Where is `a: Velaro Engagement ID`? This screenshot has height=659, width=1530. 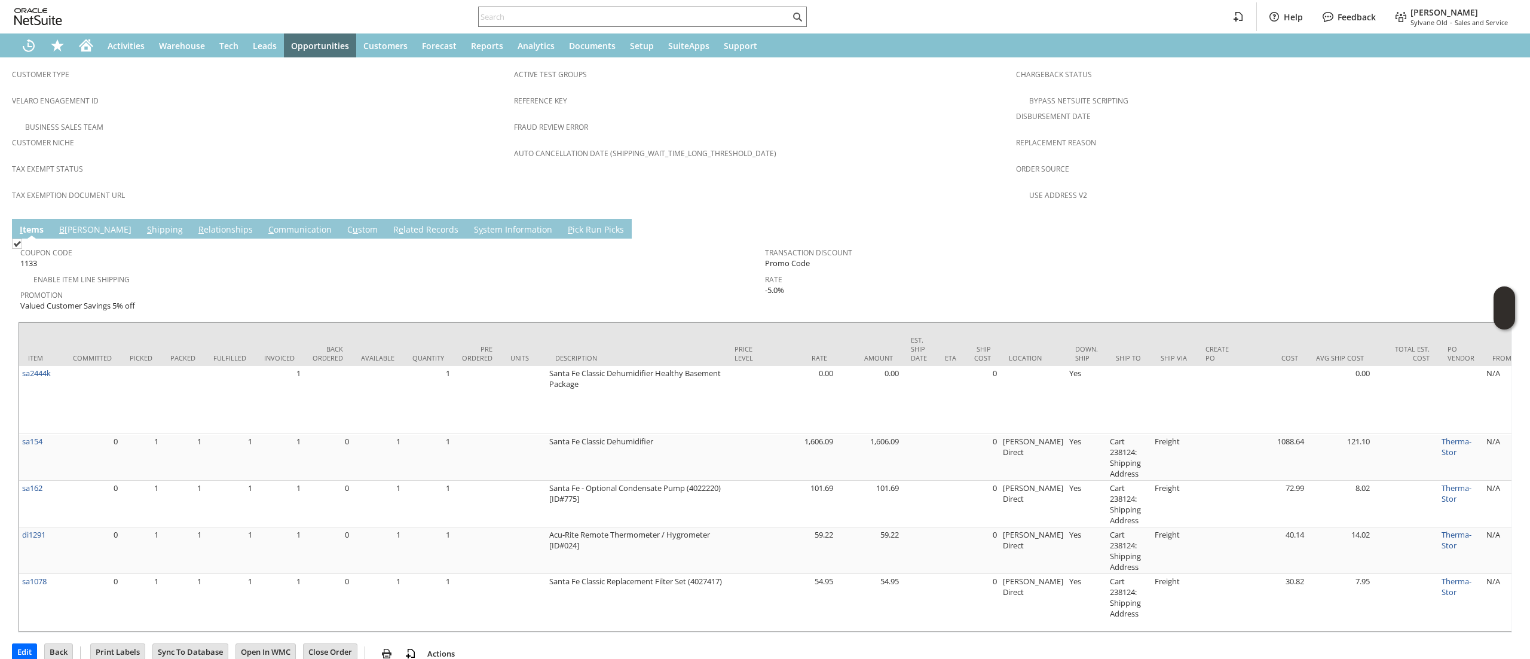 a: Velaro Engagement ID is located at coordinates (55, 100).